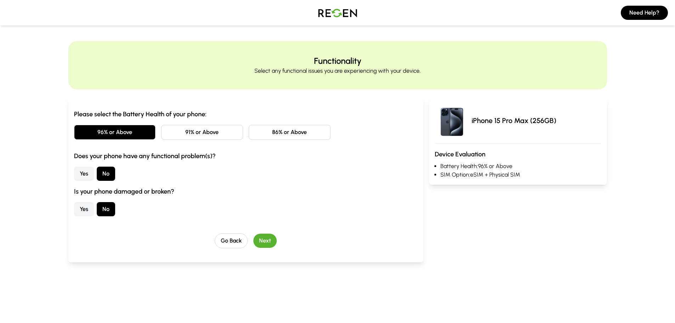 The image size is (675, 323). Describe the element at coordinates (521, 166) in the screenshot. I see `li: Battery Health: 96% or Above` at that location.